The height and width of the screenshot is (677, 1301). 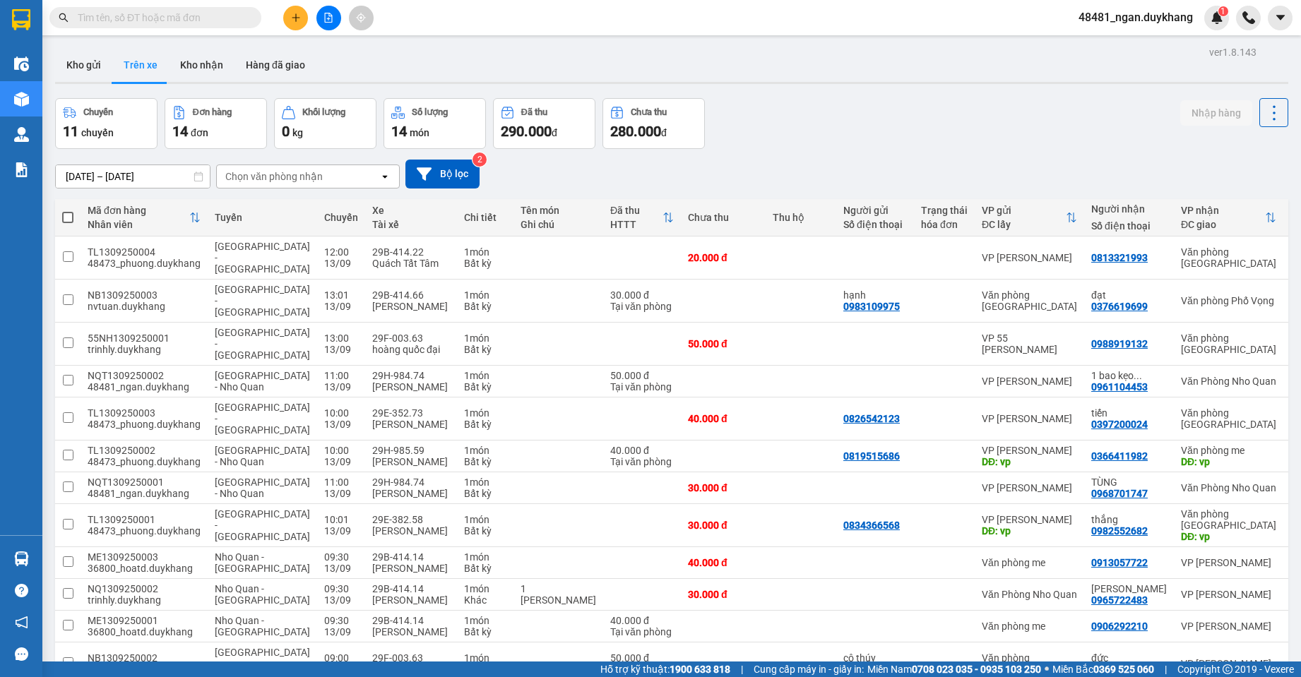 What do you see at coordinates (642, 451) in the screenshot?
I see `div: 40.000 đ` at bounding box center [642, 451].